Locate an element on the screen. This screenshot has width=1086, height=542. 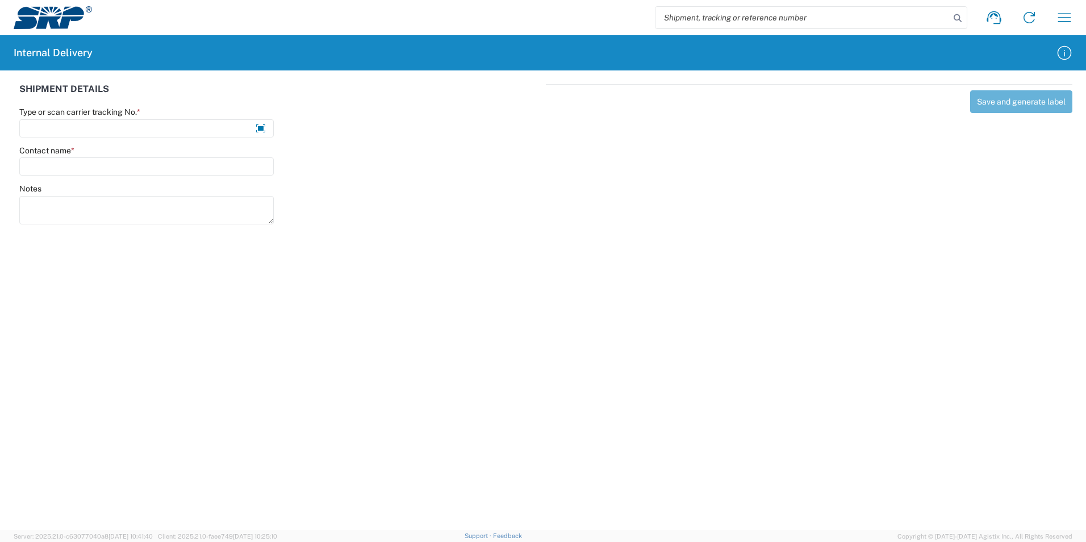
input: Shipment, tracking or reference number is located at coordinates (802, 18).